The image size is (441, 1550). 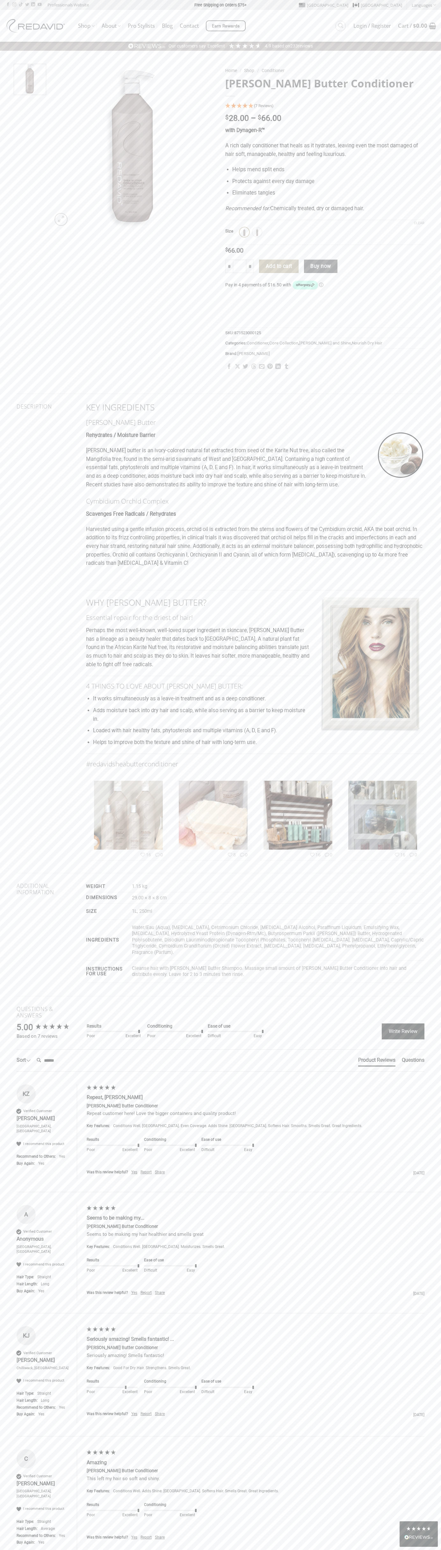 I want to click on div: Report, so click(x=146, y=1537).